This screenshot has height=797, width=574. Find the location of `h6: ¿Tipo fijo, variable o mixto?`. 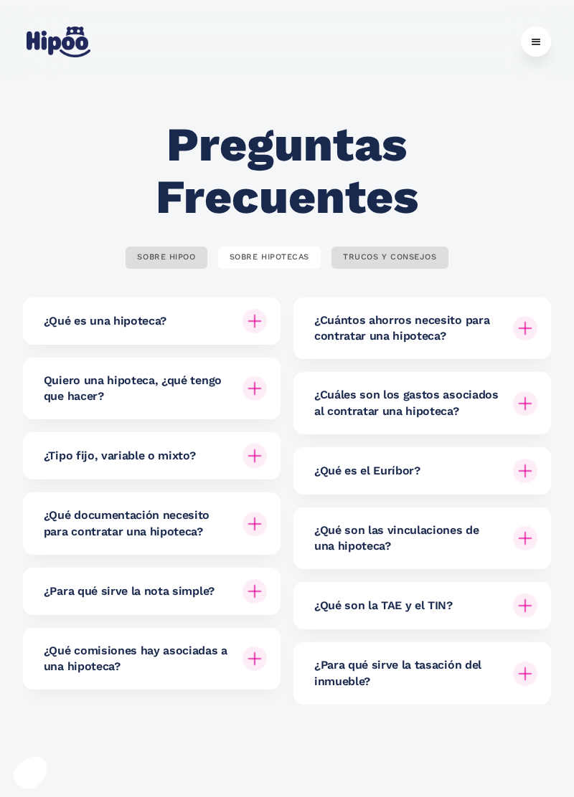

h6: ¿Tipo fijo, variable o mixto? is located at coordinates (120, 456).